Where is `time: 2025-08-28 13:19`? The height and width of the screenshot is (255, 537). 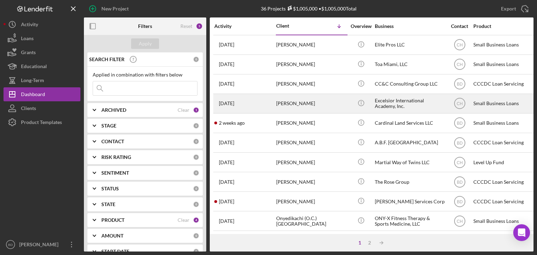 time: 2025-08-28 13:19 is located at coordinates (227, 202).